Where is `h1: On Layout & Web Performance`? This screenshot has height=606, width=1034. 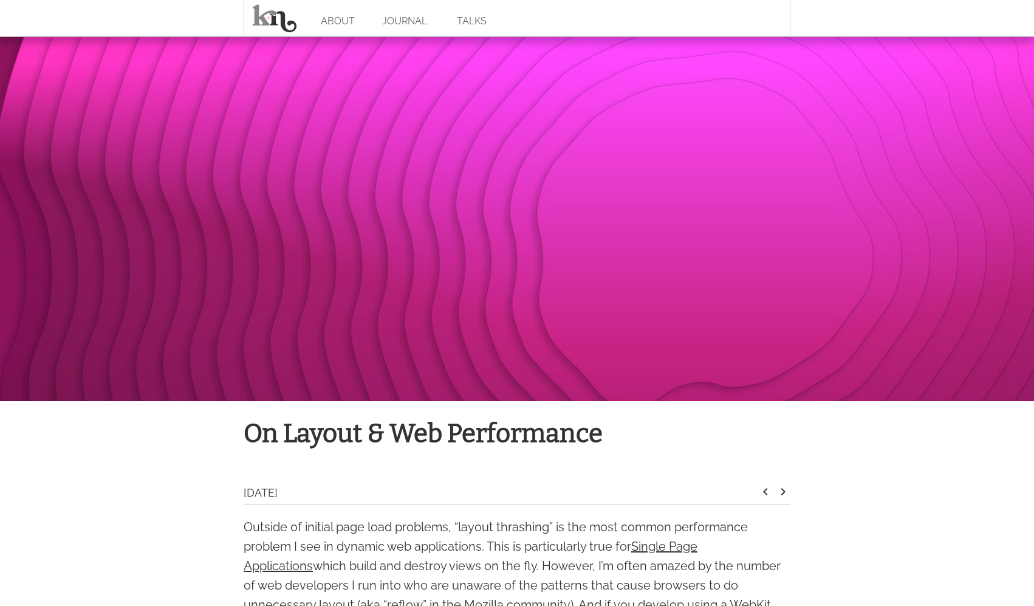 h1: On Layout & Web Performance is located at coordinates (517, 433).